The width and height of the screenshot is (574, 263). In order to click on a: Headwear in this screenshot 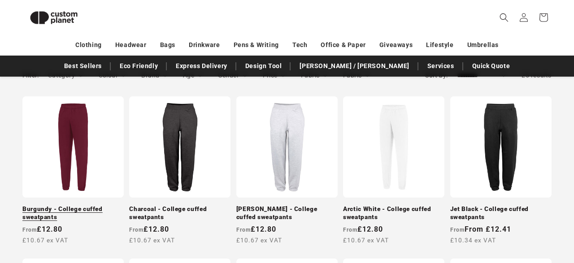, I will do `click(131, 45)`.